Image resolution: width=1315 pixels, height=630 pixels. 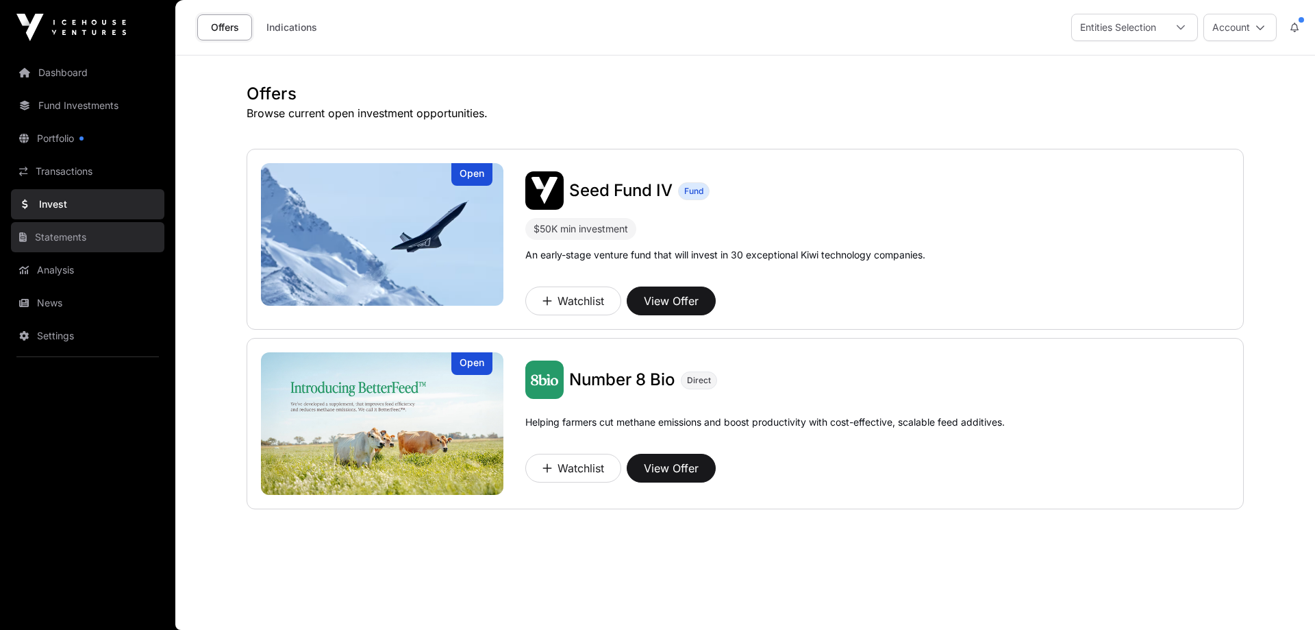 I want to click on a: News, so click(x=88, y=303).